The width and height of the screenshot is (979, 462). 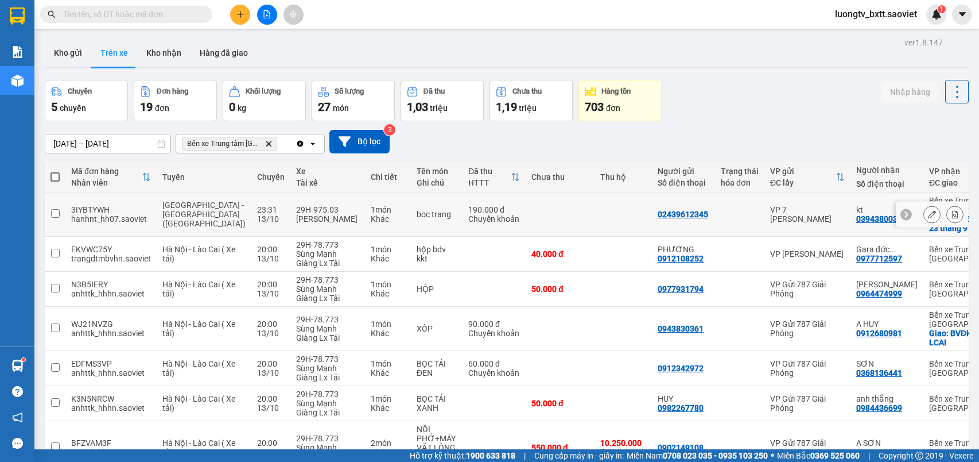 I want to click on div: anh thắng, so click(x=887, y=398).